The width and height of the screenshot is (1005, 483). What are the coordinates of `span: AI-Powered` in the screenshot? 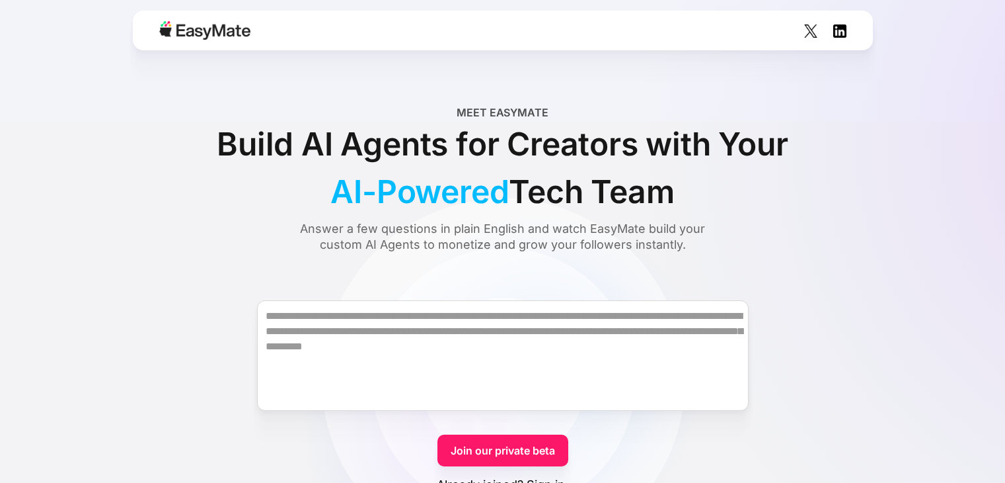 It's located at (420, 192).